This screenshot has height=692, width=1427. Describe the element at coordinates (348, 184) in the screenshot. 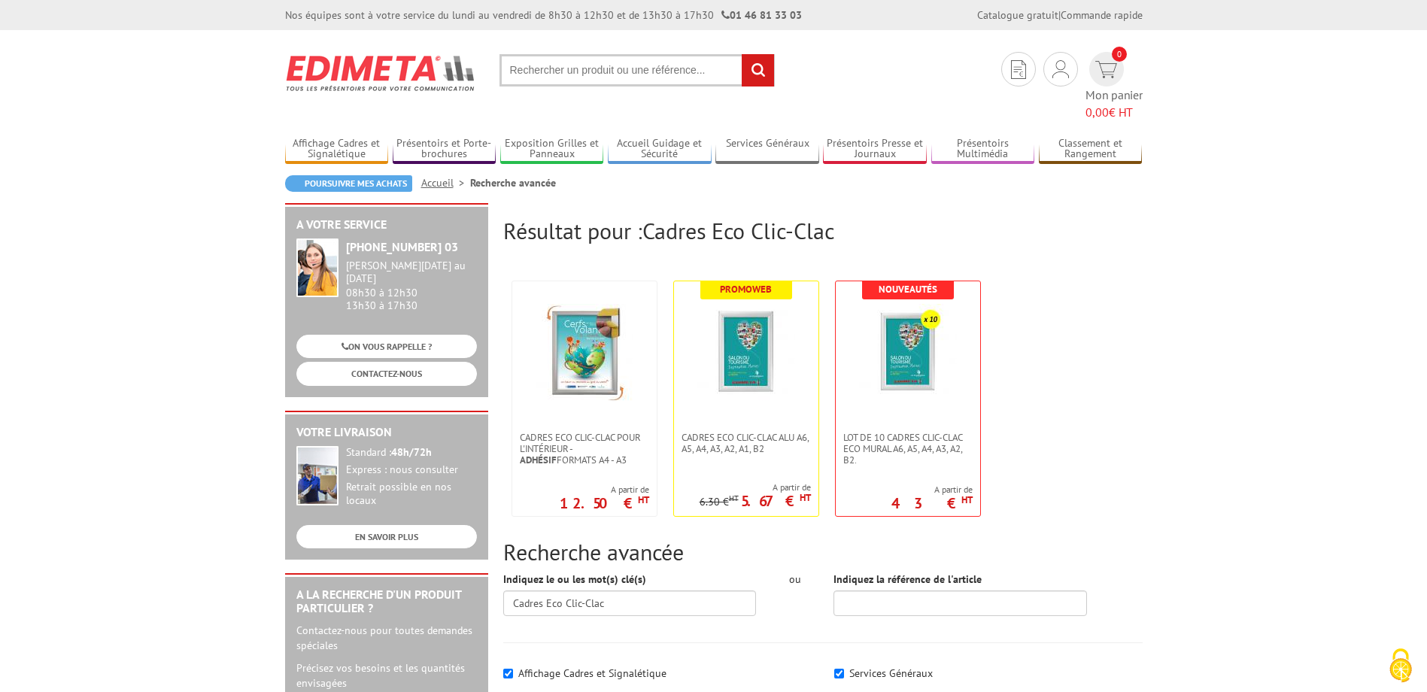

I see `a: Poursuivre mes achats` at that location.